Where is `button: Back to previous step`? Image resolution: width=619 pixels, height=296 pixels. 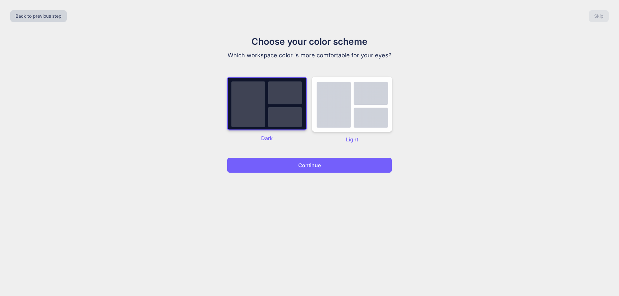 button: Back to previous step is located at coordinates (38, 16).